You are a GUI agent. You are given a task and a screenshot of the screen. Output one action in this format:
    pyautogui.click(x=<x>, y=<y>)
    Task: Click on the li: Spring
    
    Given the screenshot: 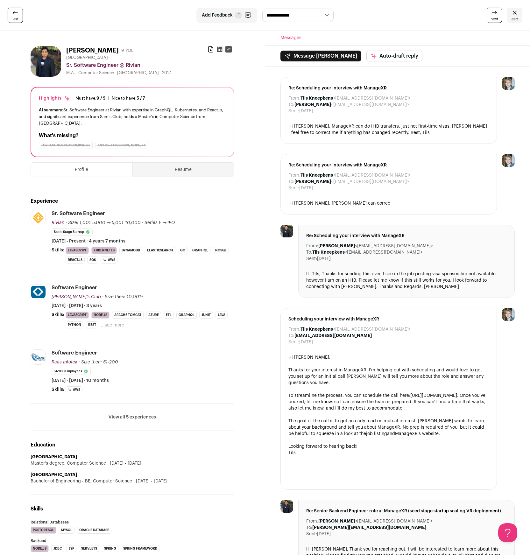 What is the action you would take?
    pyautogui.click(x=110, y=549)
    